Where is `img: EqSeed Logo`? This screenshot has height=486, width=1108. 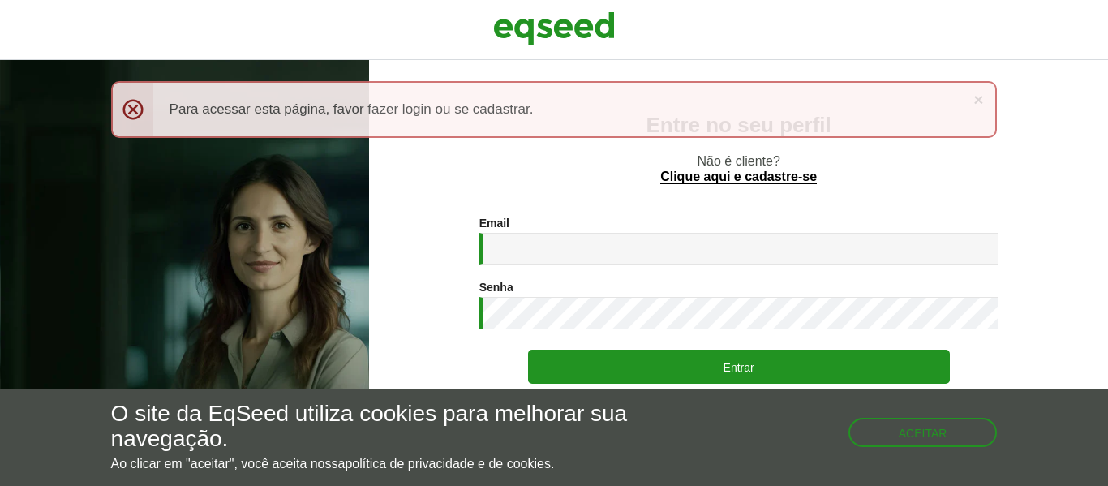 img: EqSeed Logo is located at coordinates (554, 28).